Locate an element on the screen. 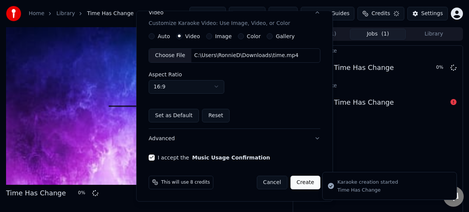 The height and width of the screenshot is (212, 469). button: I accept the is located at coordinates (231, 158).